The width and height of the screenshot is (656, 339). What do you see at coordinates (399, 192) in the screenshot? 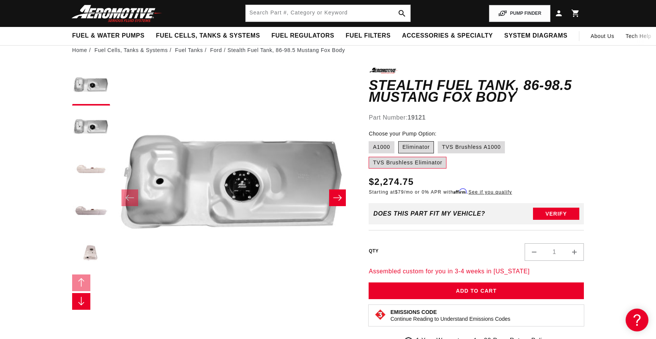
I see `span: $79` at bounding box center [399, 192].